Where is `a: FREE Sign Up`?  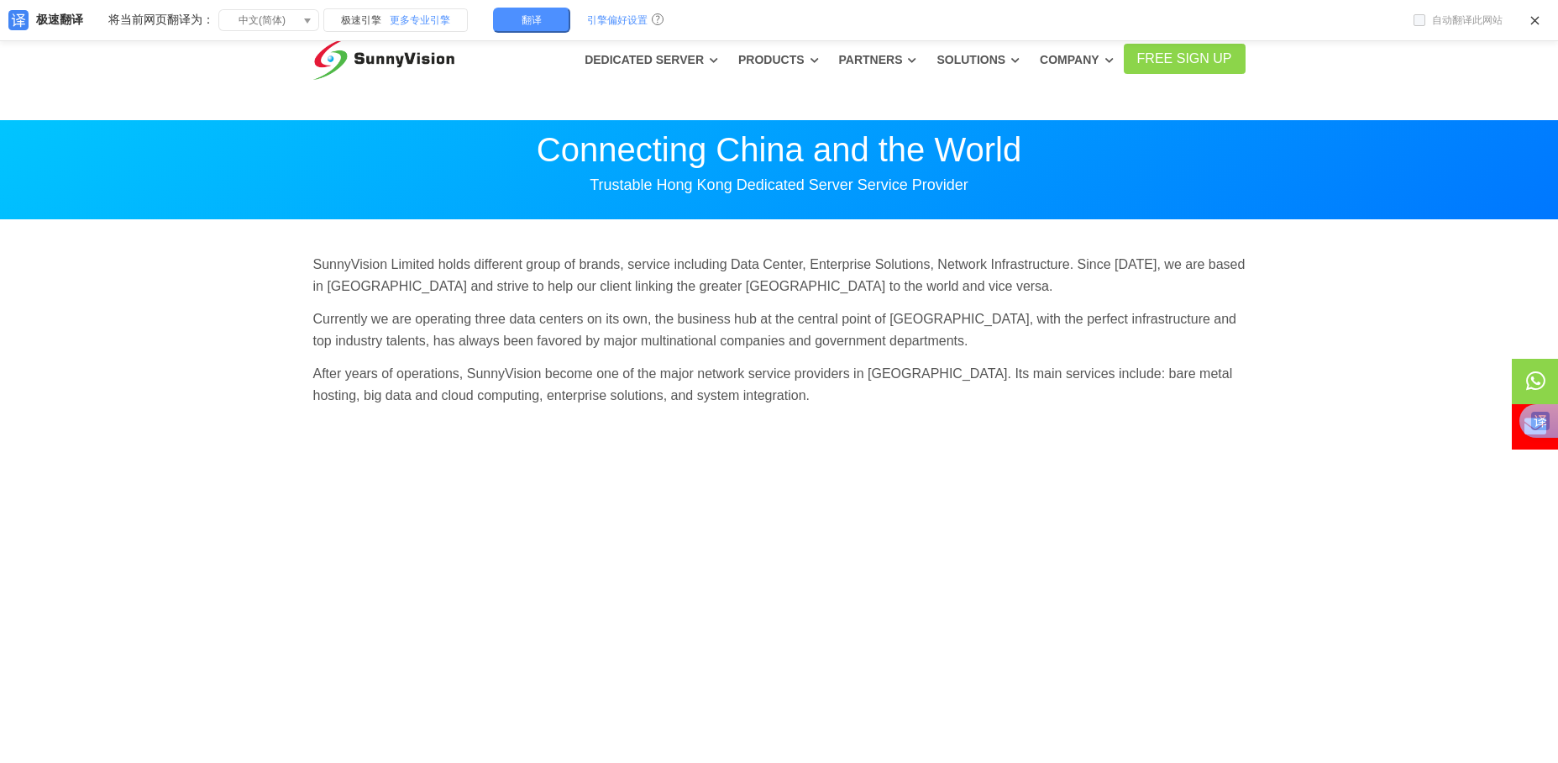 a: FREE Sign Up is located at coordinates (1184, 59).